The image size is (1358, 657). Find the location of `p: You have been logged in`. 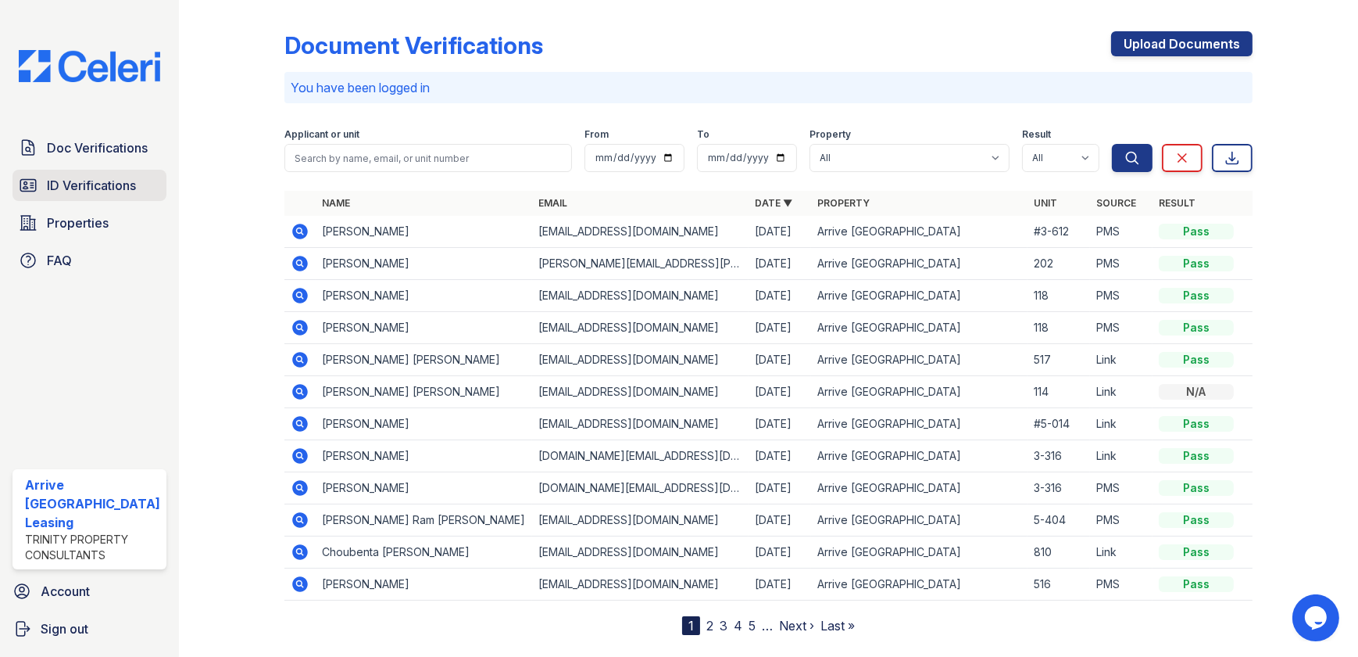

p: You have been logged in is located at coordinates (768, 88).